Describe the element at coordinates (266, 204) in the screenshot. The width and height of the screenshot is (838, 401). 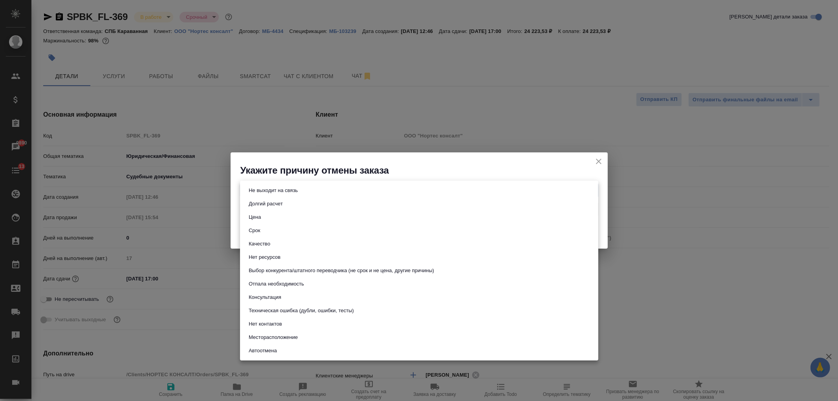
I see `button: Долгий расчет` at that location.